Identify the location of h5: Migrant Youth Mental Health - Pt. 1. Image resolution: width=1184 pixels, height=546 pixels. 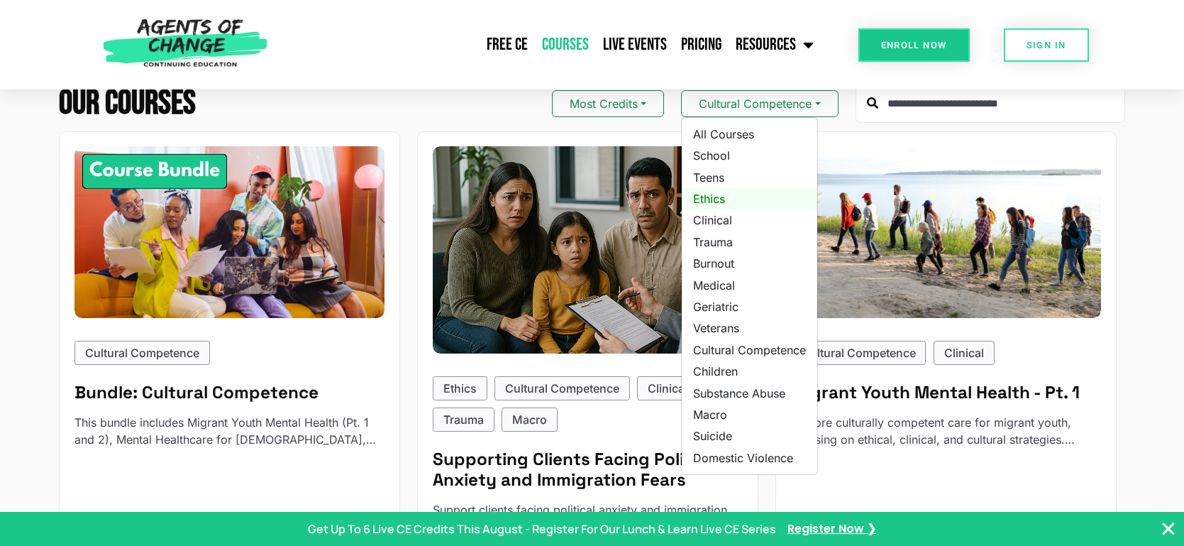
(946, 392).